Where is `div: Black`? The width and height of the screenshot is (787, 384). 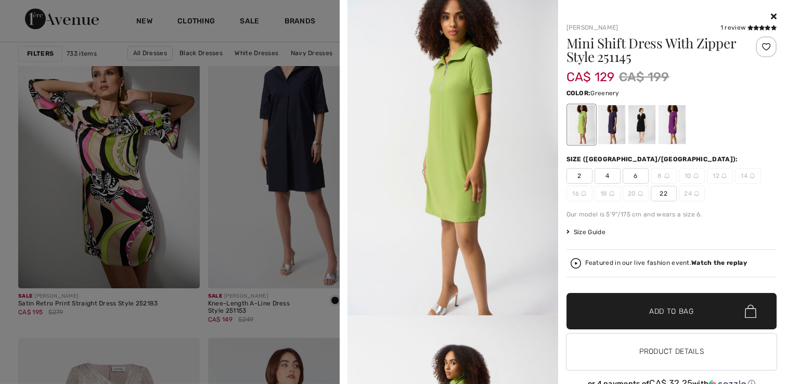 div: Black is located at coordinates (641, 124).